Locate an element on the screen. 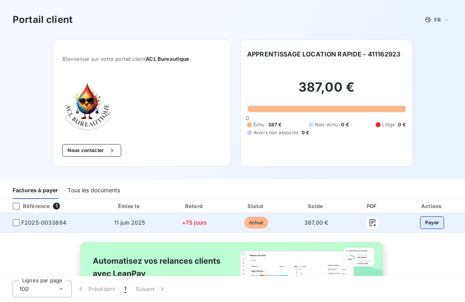 The height and width of the screenshot is (302, 465). img: Company logo is located at coordinates (88, 106).